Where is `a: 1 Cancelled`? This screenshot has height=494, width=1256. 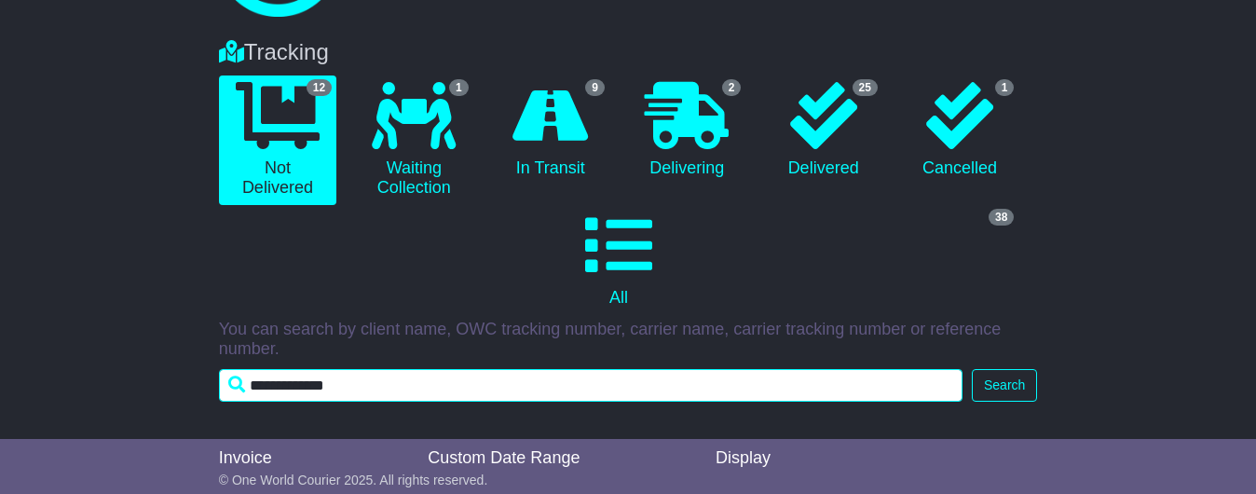 a: 1 Cancelled is located at coordinates (959, 130).